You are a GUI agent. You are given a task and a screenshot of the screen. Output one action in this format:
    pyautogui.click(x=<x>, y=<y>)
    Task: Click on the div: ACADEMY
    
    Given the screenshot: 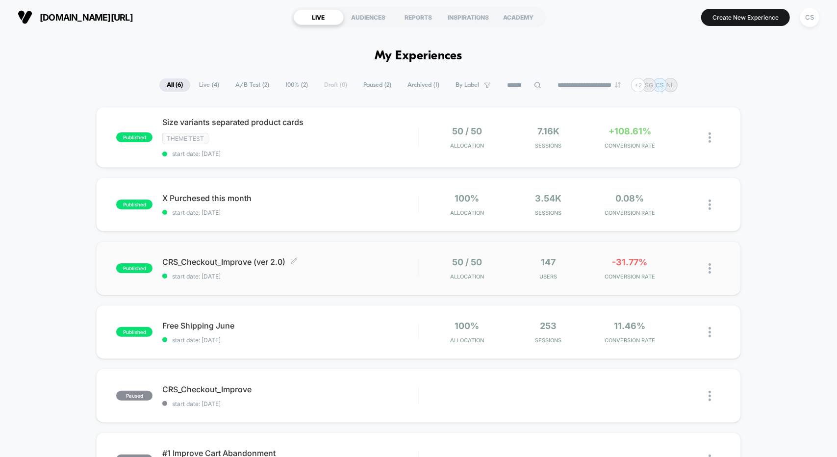 What is the action you would take?
    pyautogui.click(x=519, y=17)
    